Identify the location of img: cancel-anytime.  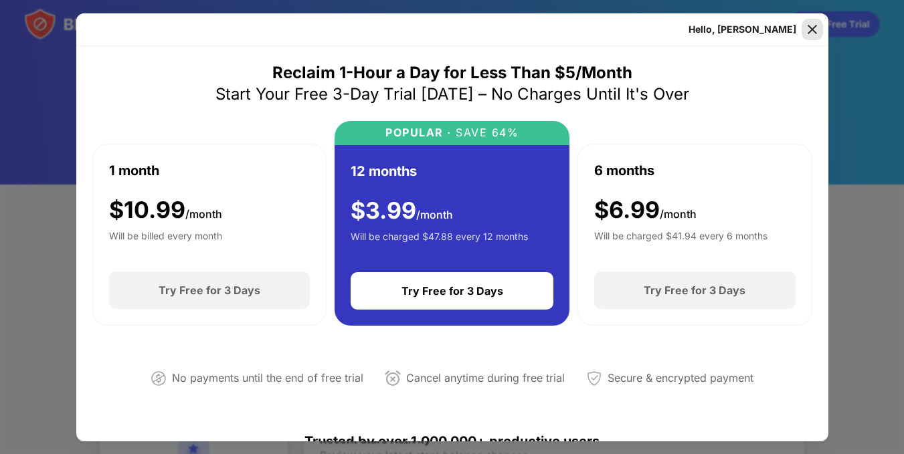
(393, 379).